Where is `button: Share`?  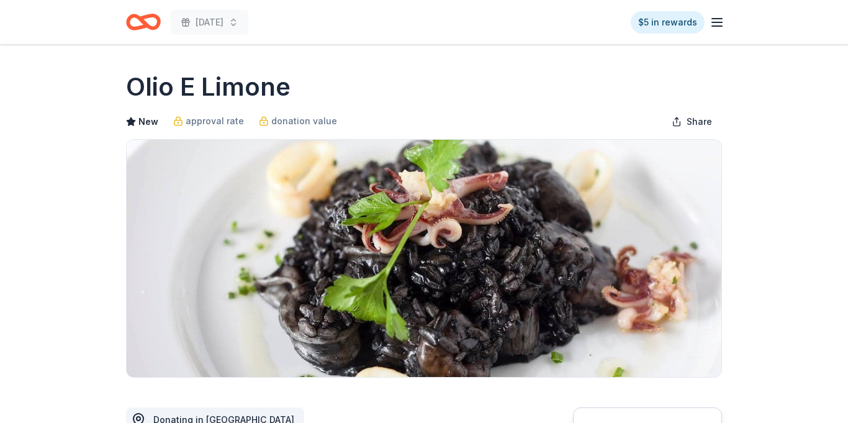 button: Share is located at coordinates (692, 122).